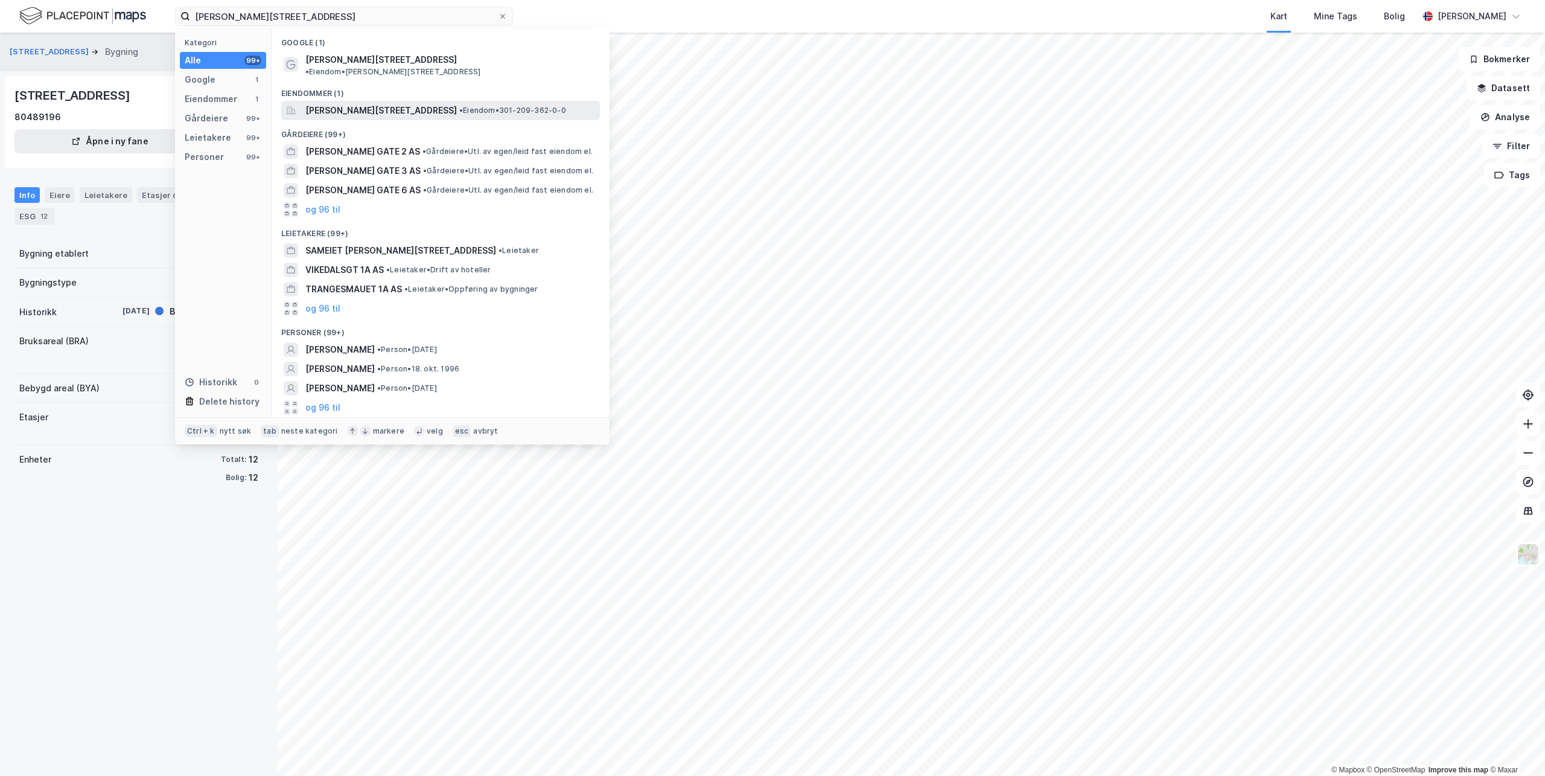  I want to click on div: Google, so click(200, 80).